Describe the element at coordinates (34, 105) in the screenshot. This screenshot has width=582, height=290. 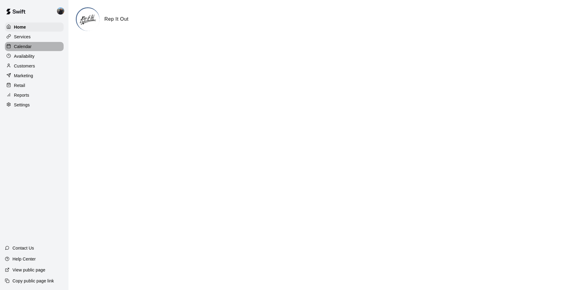
I see `div: Settings` at that location.